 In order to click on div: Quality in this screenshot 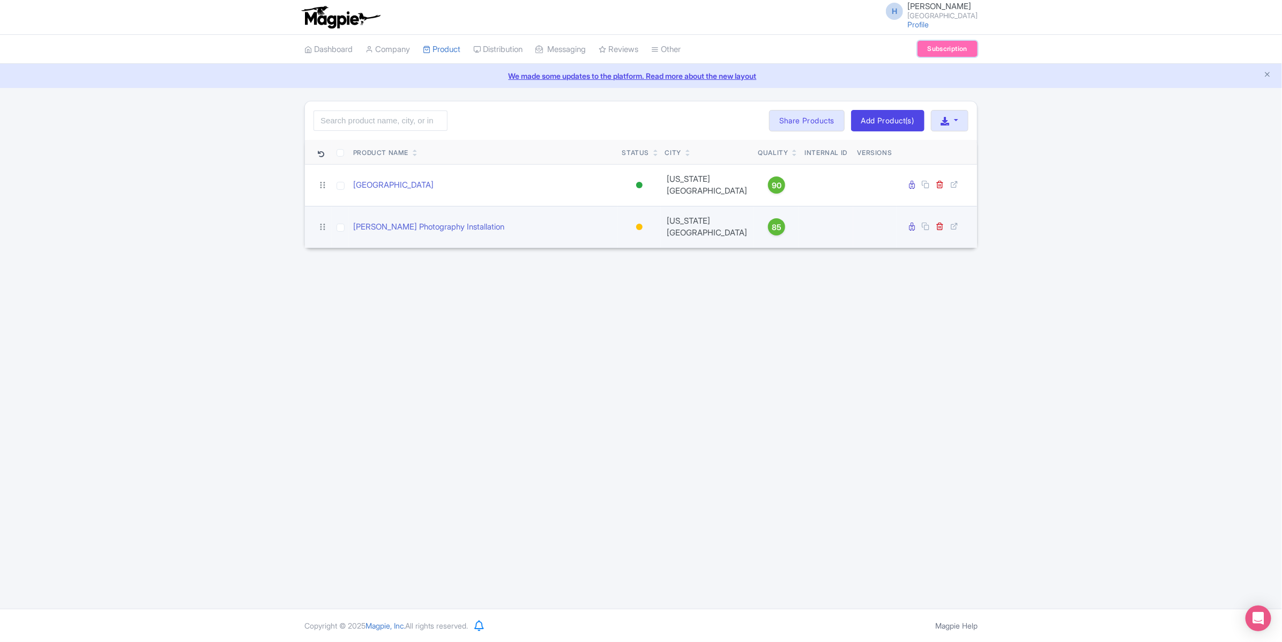, I will do `click(774, 153)`.